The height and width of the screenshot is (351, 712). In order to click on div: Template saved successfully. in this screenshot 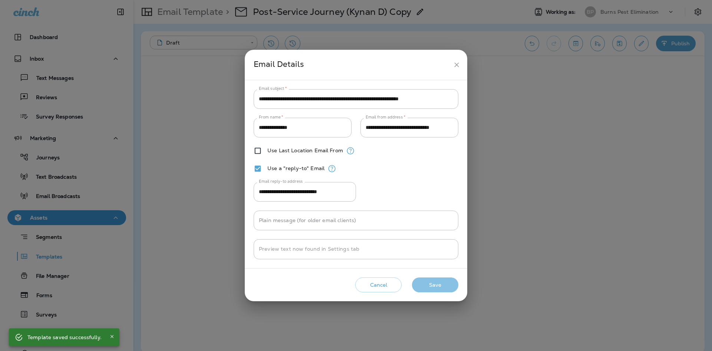, I will do `click(65, 337)`.